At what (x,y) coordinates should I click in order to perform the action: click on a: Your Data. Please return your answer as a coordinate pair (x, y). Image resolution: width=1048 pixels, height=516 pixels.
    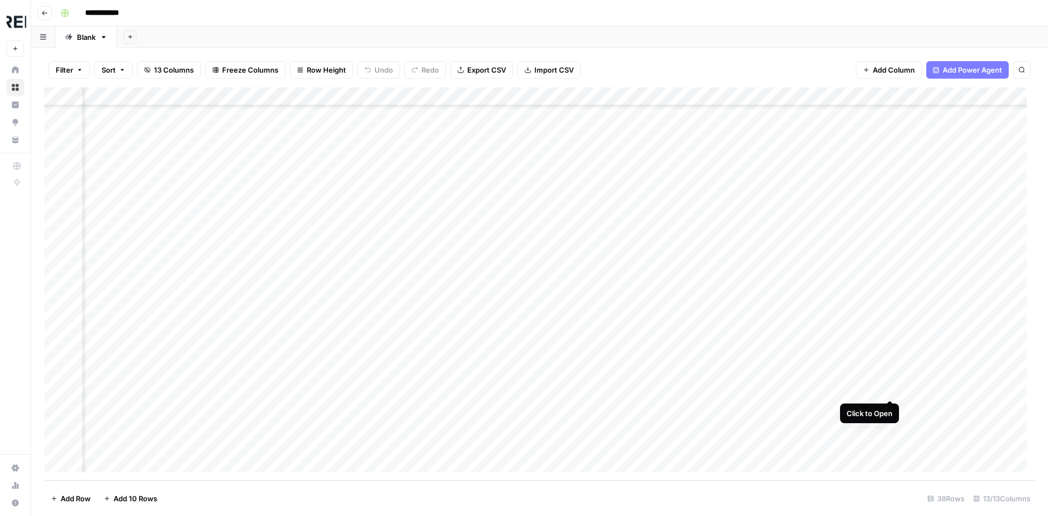
    Looking at the image, I should click on (15, 140).